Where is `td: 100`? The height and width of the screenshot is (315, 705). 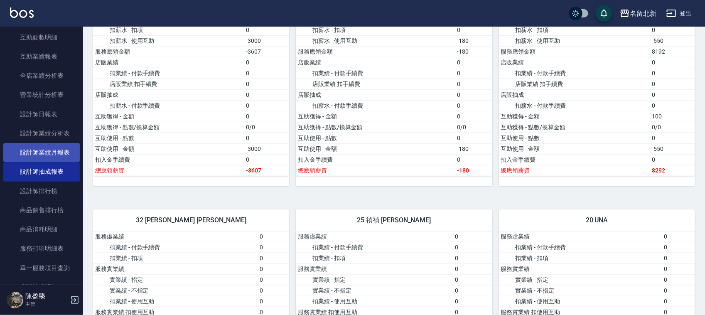
td: 100 is located at coordinates (672, 116).